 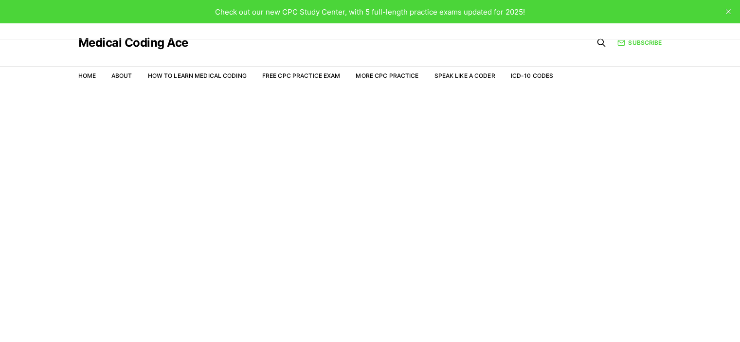 I want to click on a: About, so click(x=122, y=75).